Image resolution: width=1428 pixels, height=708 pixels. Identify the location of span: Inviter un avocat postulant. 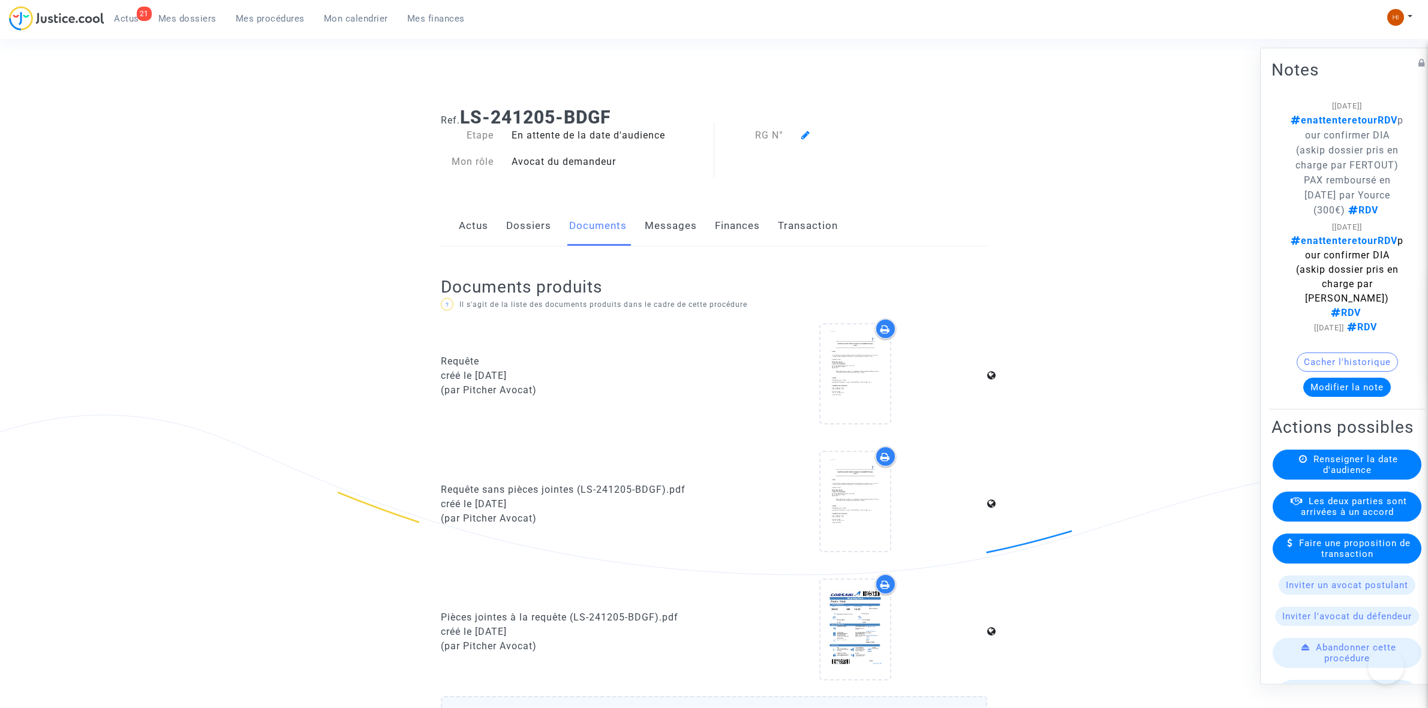
(1347, 585).